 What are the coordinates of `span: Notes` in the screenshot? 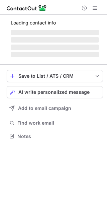 It's located at (59, 136).